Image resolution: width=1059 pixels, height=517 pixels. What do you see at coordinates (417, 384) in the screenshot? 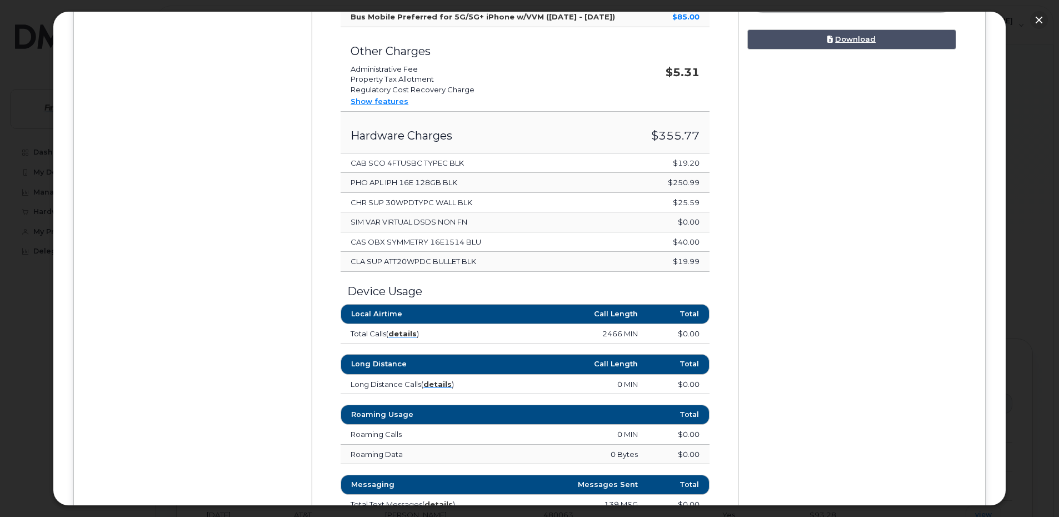
I see `td: Long Distance Calls` at bounding box center [417, 384].